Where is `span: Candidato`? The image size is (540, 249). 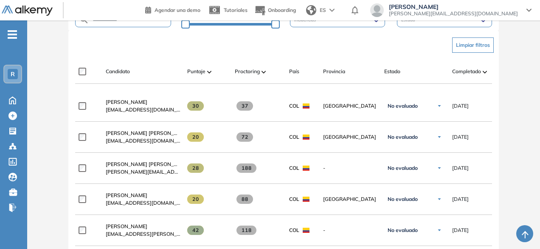
span: Candidato is located at coordinates (118, 71).